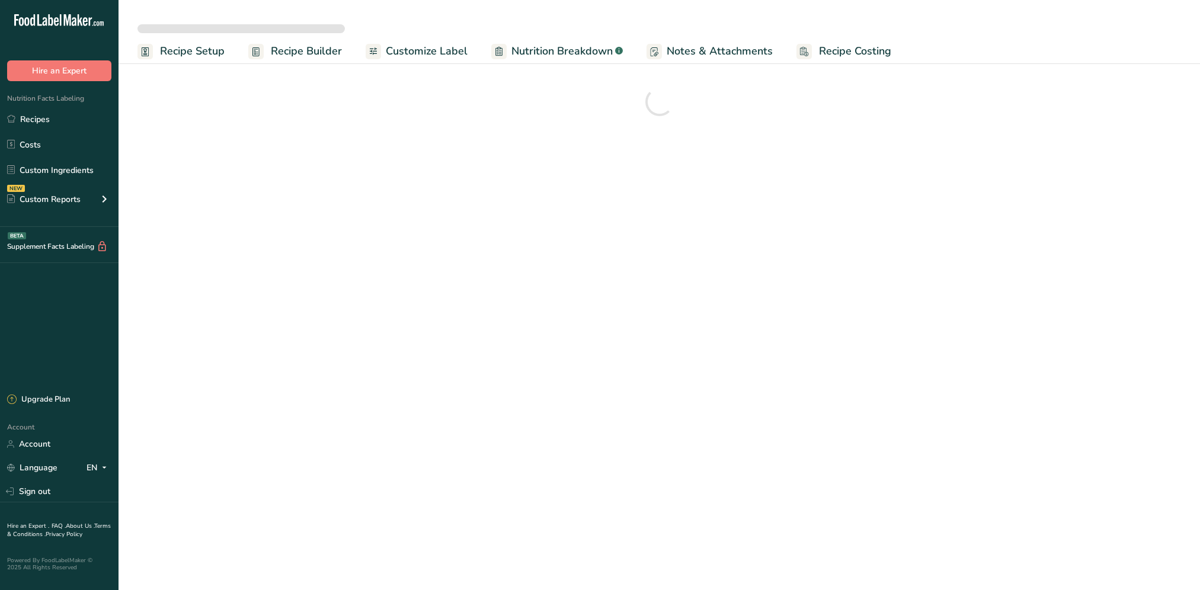  I want to click on button: Hire an Expert, so click(59, 71).